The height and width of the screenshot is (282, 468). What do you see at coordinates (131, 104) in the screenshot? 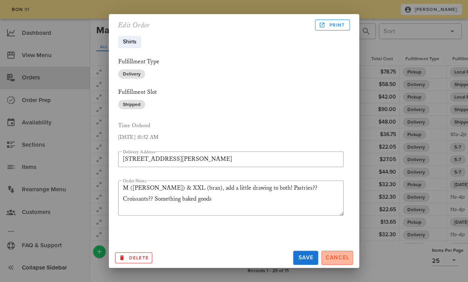
I see `span: Shipped` at bounding box center [131, 104].